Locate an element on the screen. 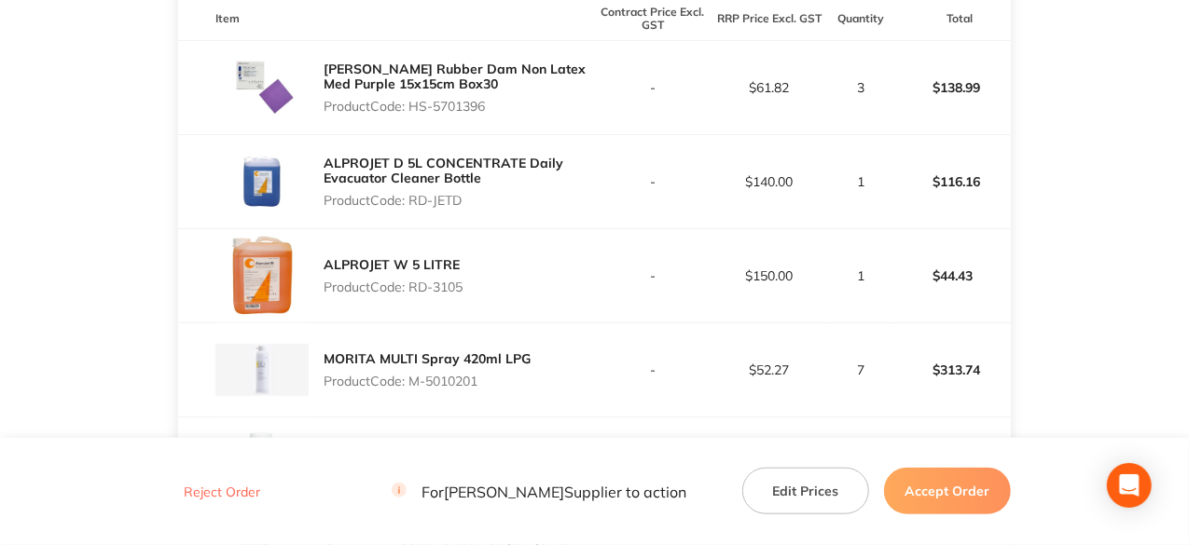  img: N2phMjVxMg is located at coordinates (262, 464).